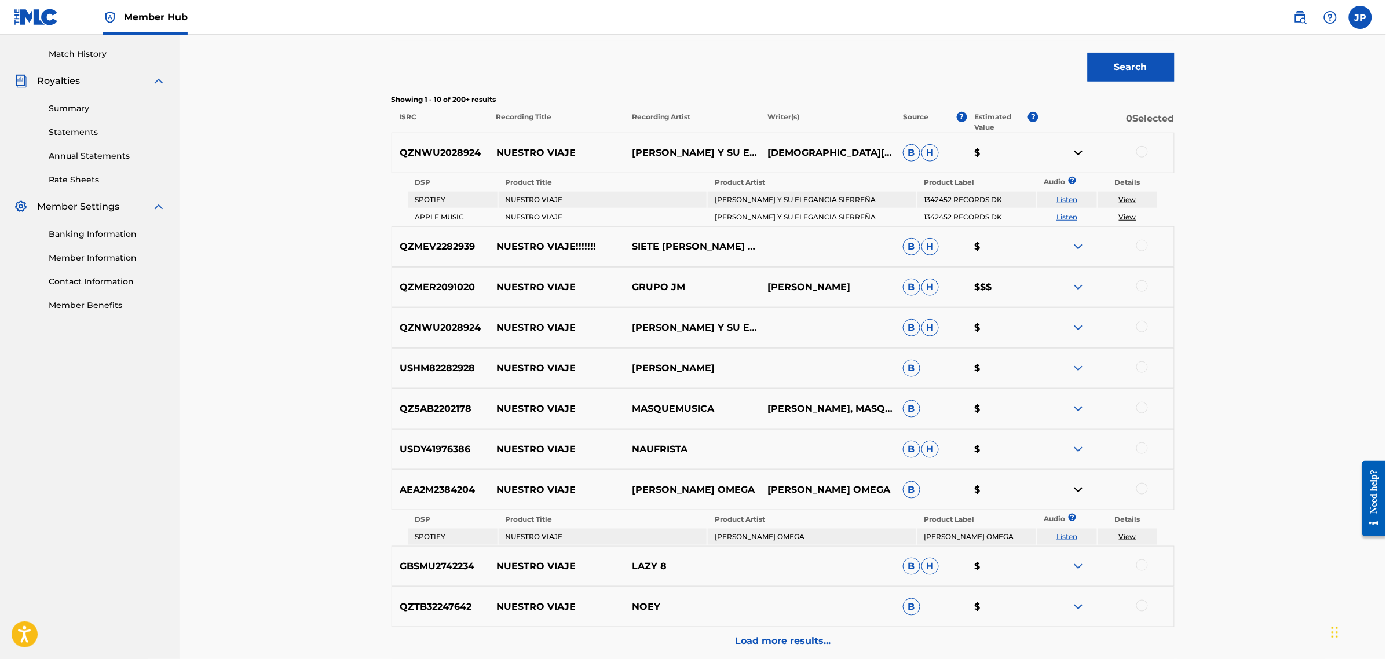 The width and height of the screenshot is (1386, 659). I want to click on p: MASQUEMUSICA, so click(692, 409).